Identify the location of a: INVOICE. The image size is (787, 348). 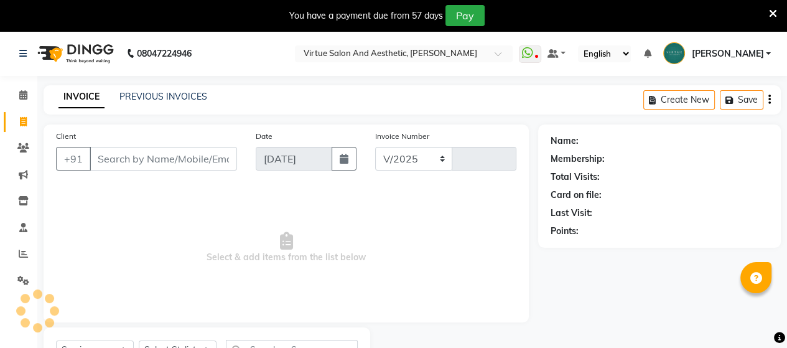
(82, 97).